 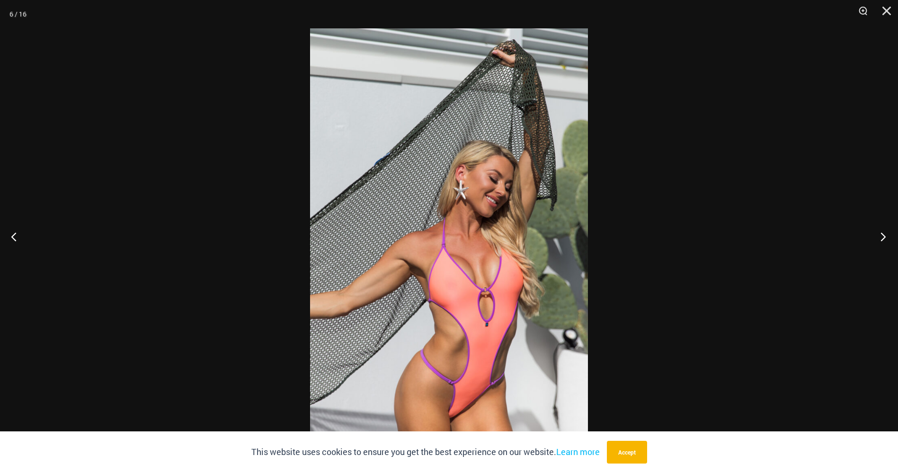 What do you see at coordinates (880, 237) in the screenshot?
I see `button: Next` at bounding box center [880, 237].